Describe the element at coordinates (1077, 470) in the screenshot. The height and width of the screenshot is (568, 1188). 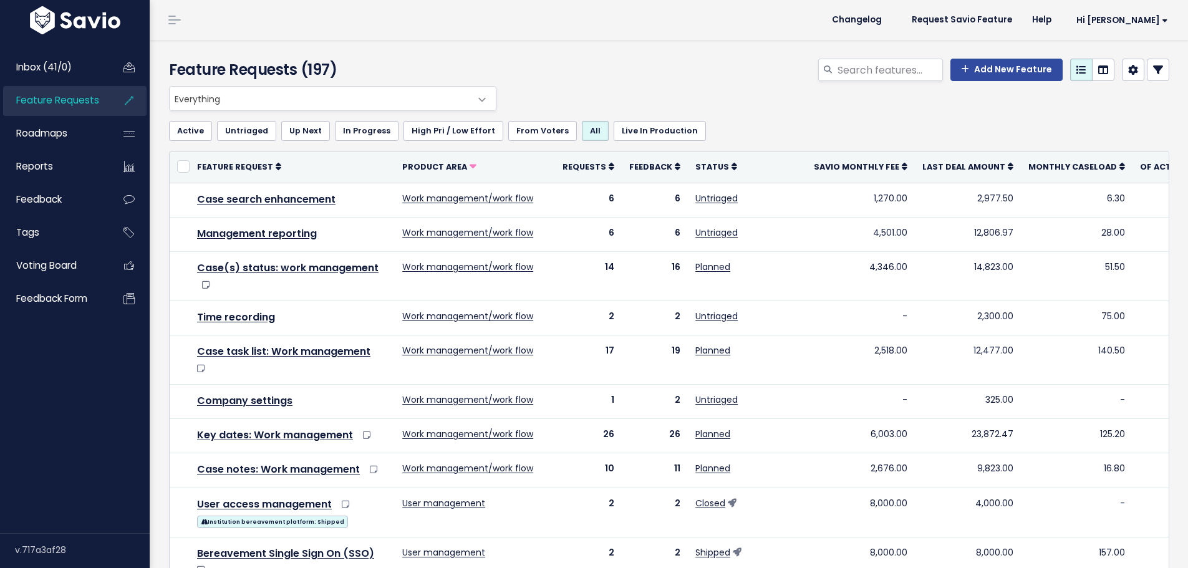
I see `td: 16.80` at that location.